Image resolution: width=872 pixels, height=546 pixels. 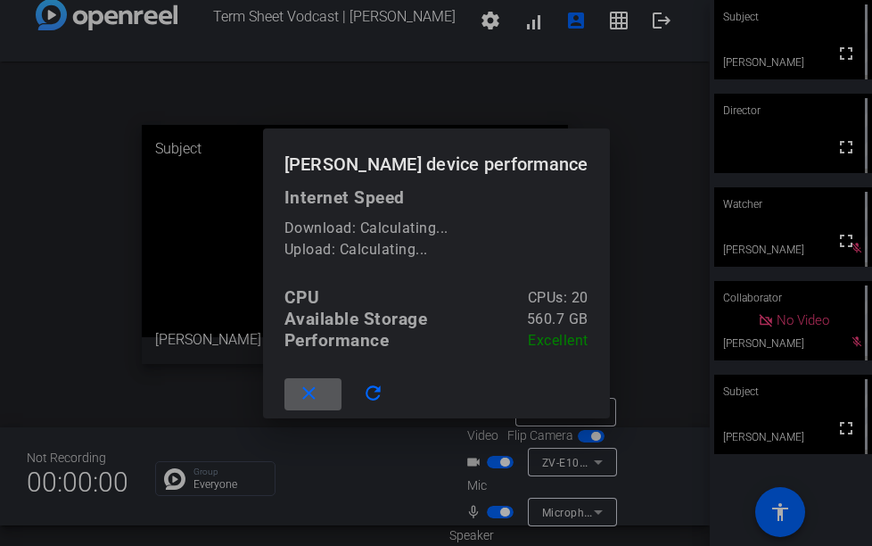 I want to click on div: CPU, so click(x=302, y=298).